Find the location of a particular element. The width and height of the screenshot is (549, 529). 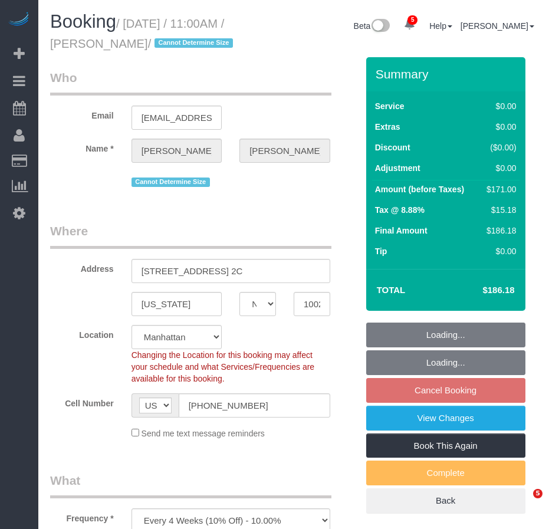

input: Zip Code is located at coordinates (312, 304).